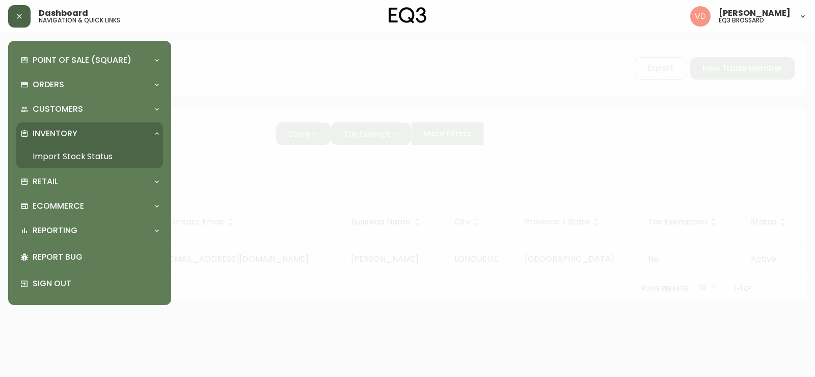  What do you see at coordinates (90, 60) in the screenshot?
I see `div: Point of Sale (Square)` at bounding box center [90, 60].